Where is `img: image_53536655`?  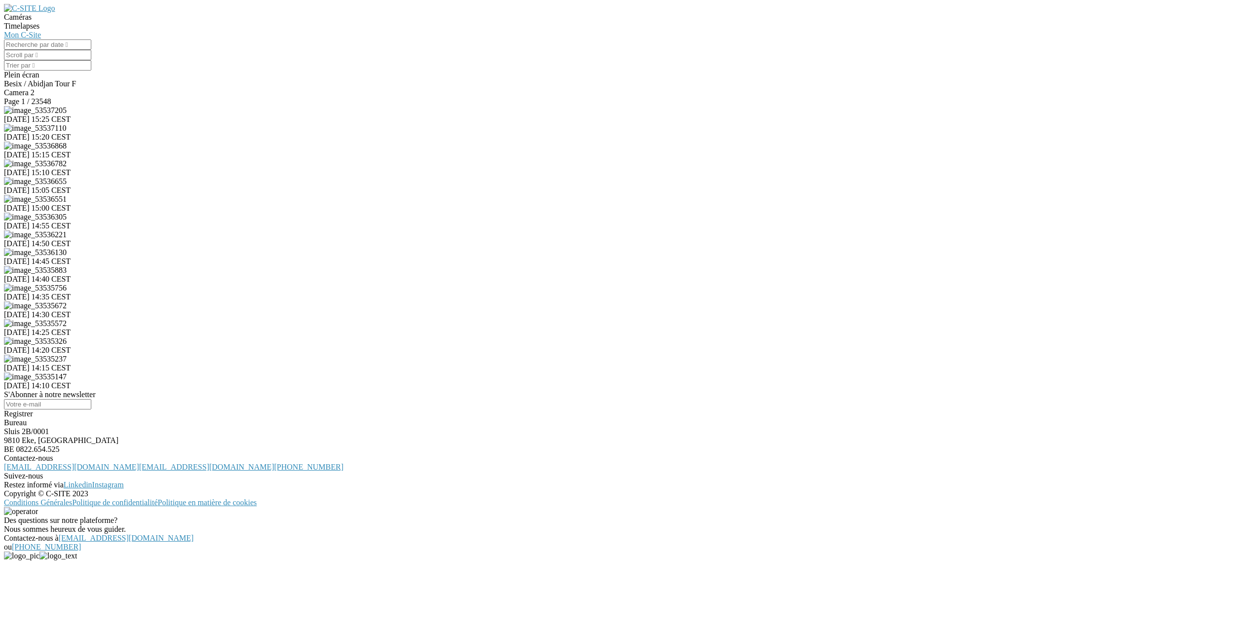 img: image_53536655 is located at coordinates (35, 182).